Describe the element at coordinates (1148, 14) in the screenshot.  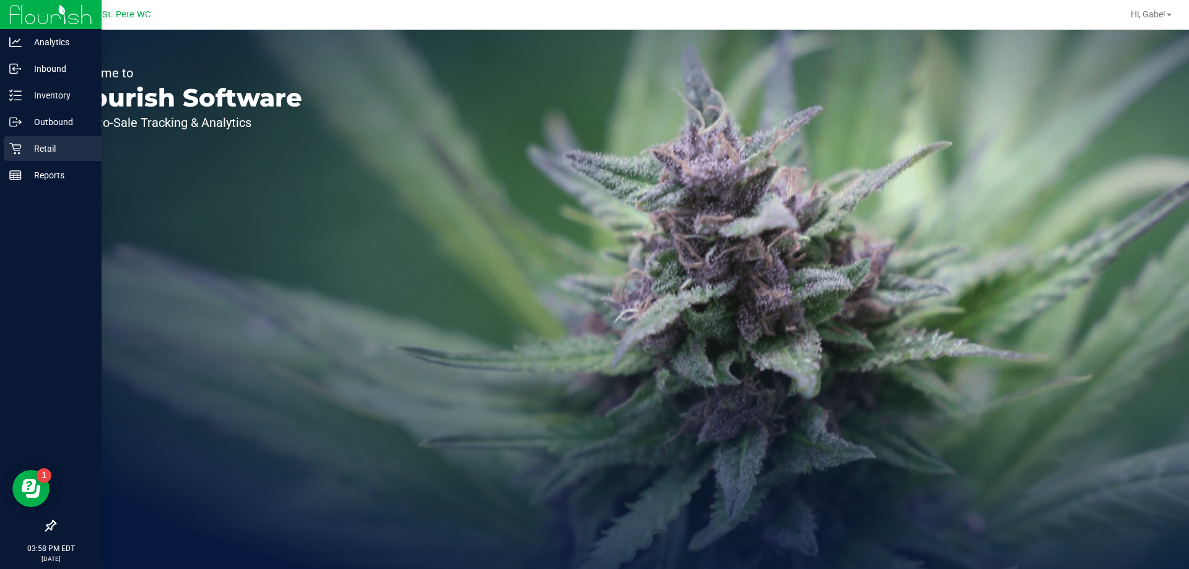
I see `span: Hi, Gabe!` at that location.